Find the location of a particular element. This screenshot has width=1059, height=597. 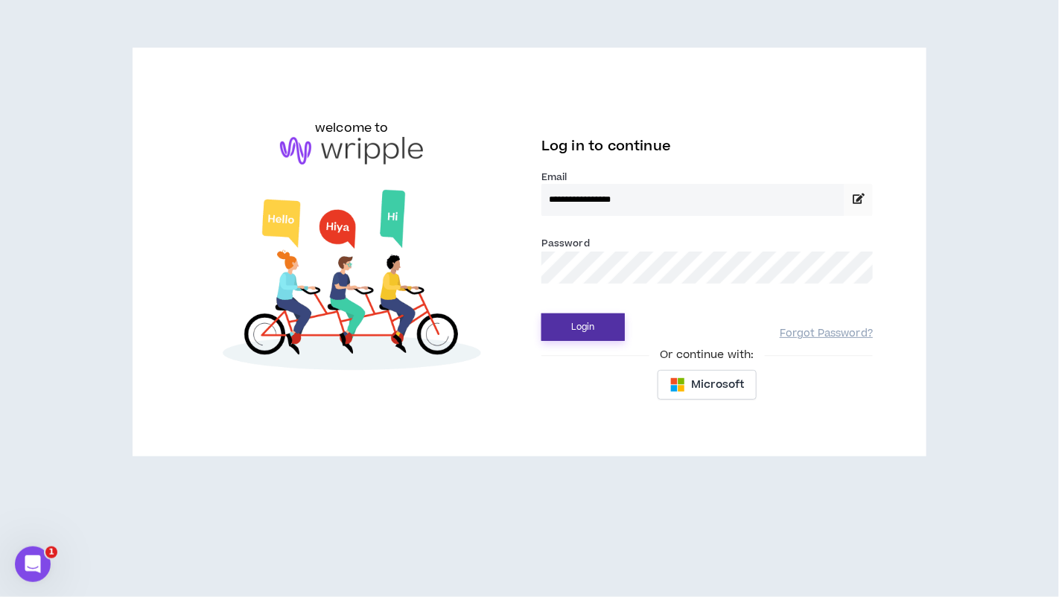

button: Microsoft is located at coordinates (707, 385).